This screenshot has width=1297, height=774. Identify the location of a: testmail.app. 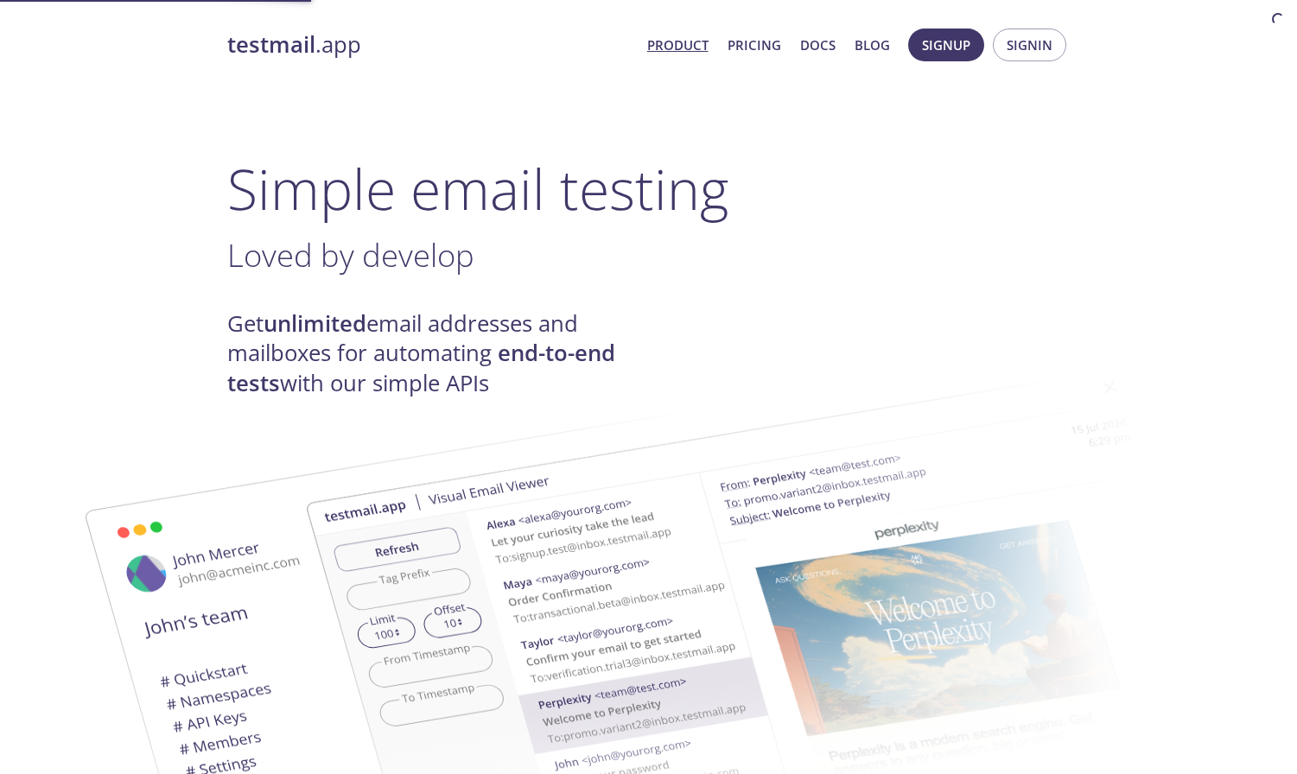
(430, 45).